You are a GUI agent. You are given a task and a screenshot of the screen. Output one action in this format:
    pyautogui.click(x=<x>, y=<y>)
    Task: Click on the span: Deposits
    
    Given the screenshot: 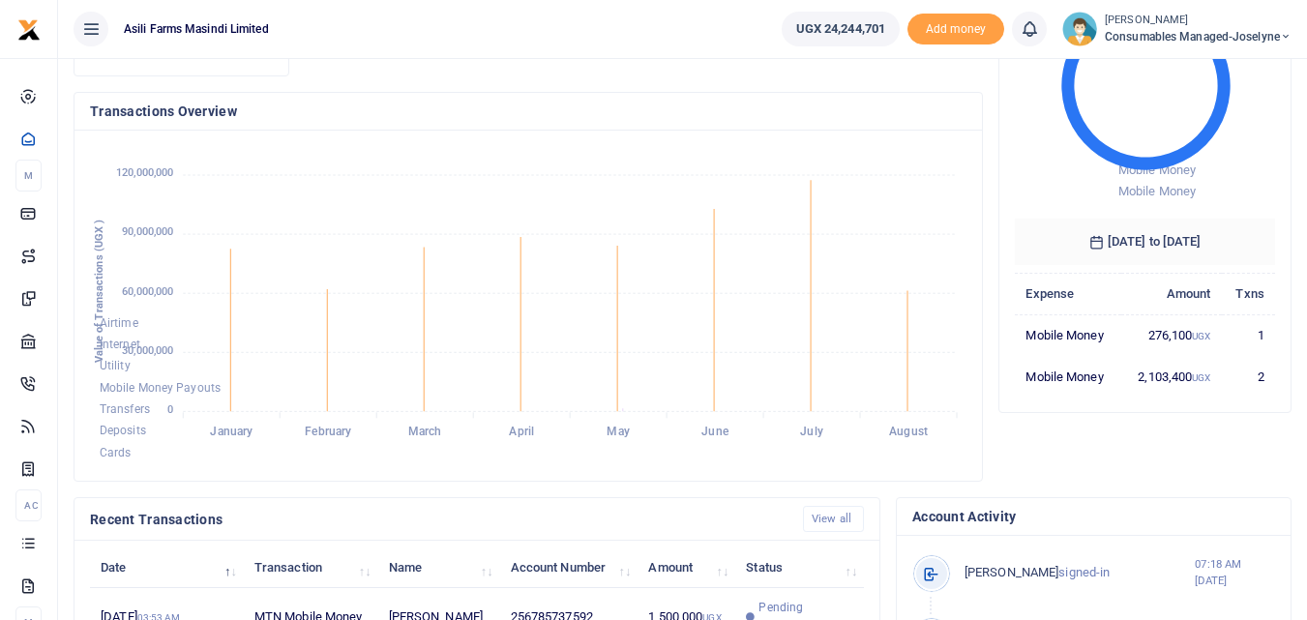 What is the action you would take?
    pyautogui.click(x=123, y=431)
    